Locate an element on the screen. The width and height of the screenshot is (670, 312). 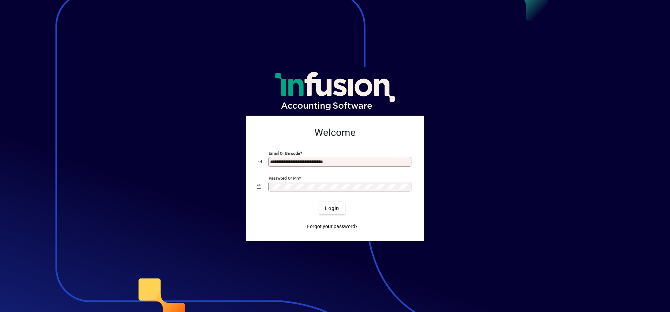
button: Login is located at coordinates (332, 208).